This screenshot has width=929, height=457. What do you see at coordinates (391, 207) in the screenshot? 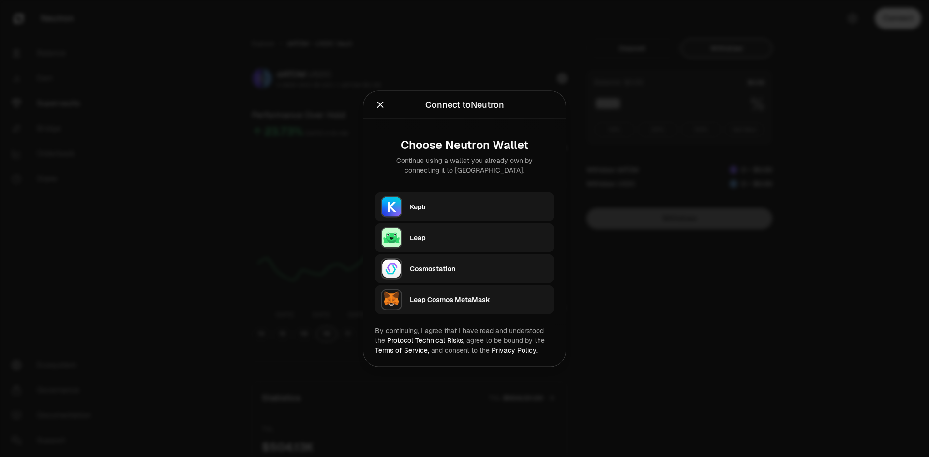
I see `img: Keplr` at bounding box center [391, 207].